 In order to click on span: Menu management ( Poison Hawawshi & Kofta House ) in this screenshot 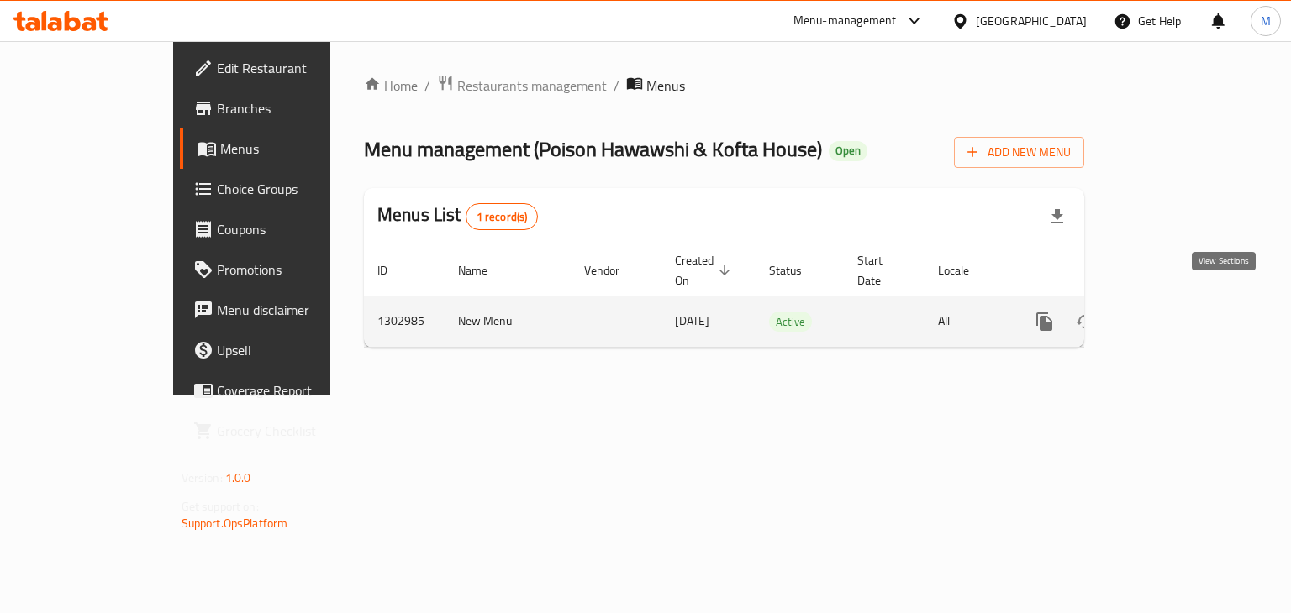, I will do `click(592, 149)`.